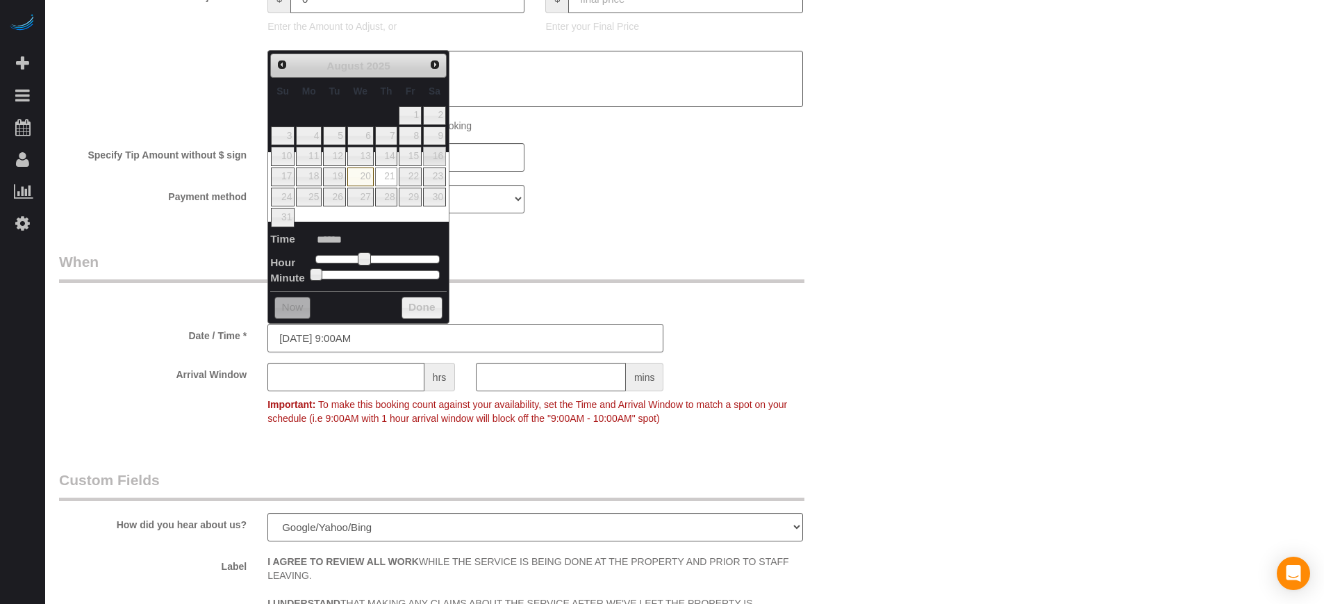  I want to click on a: 29, so click(410, 197).